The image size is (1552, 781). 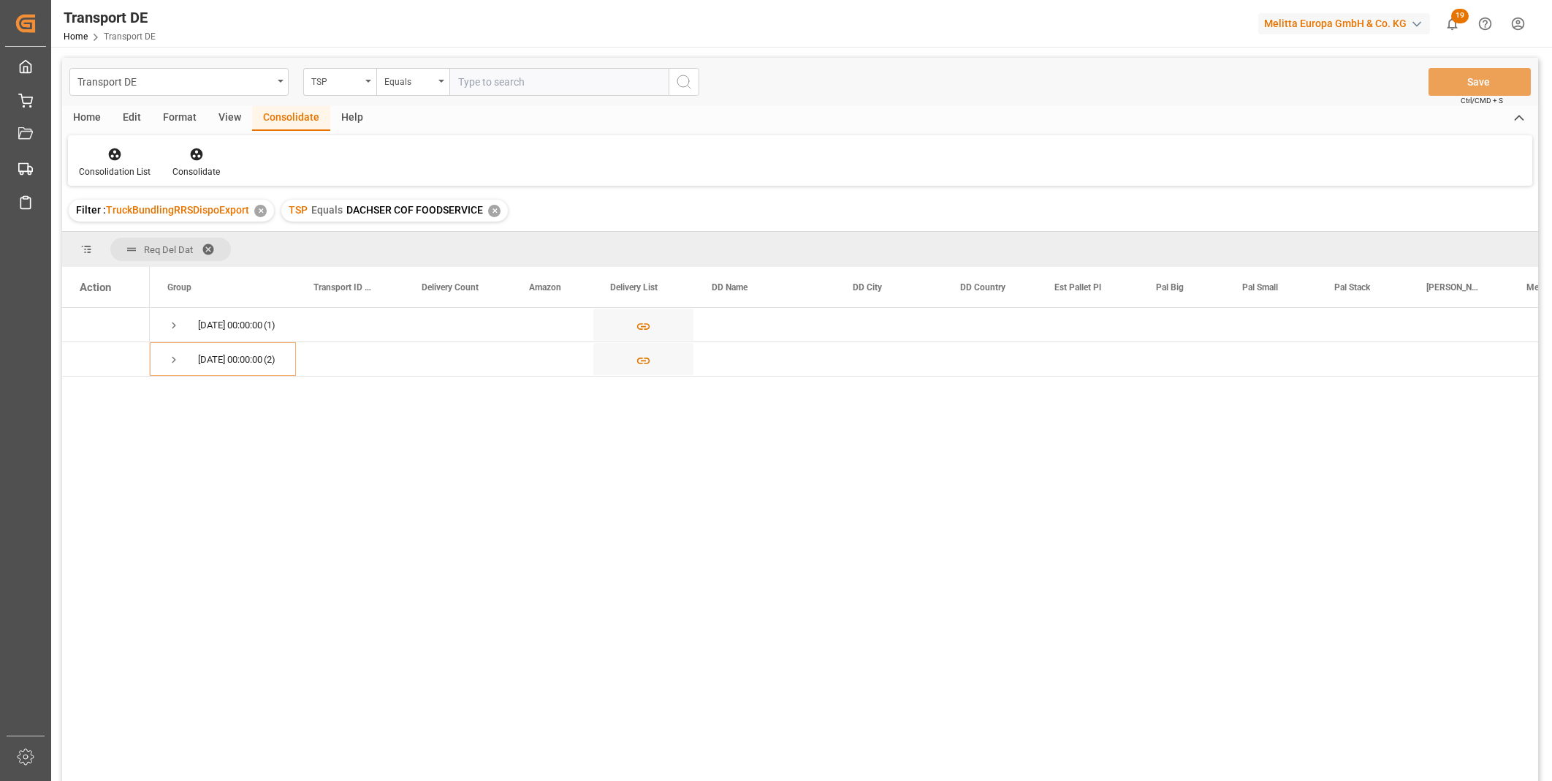 What do you see at coordinates (1170, 287) in the screenshot?
I see `span: Pal Big` at bounding box center [1170, 287].